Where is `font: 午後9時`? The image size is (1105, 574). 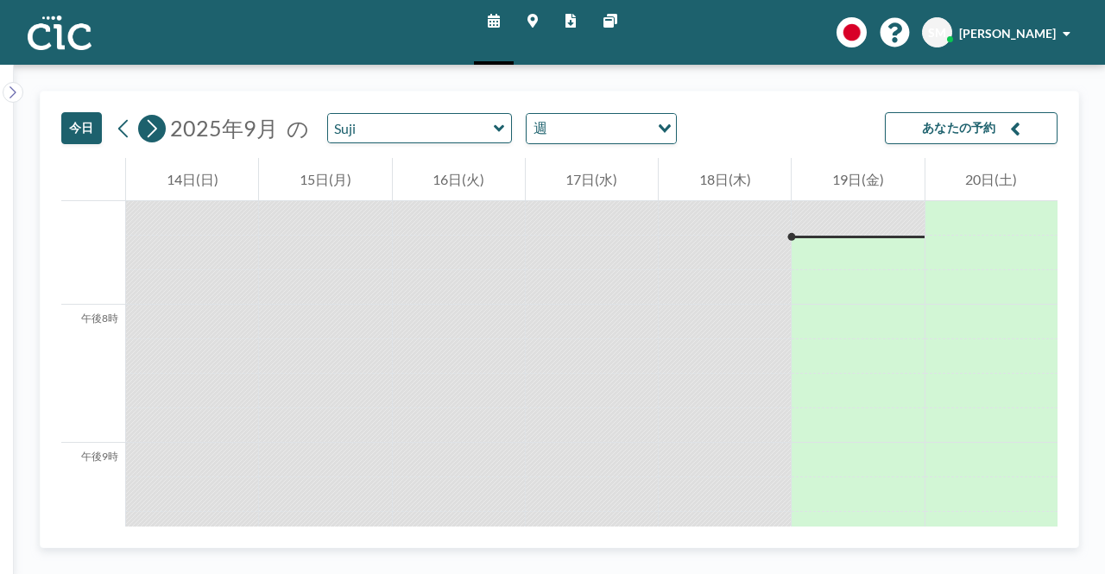
font: 午後9時 is located at coordinates (99, 456).